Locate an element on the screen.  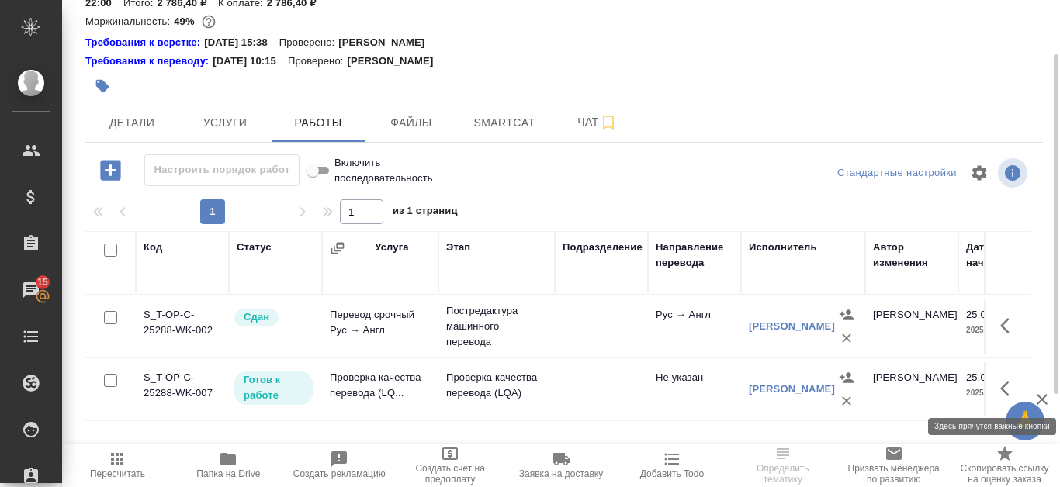
div: Подразделение is located at coordinates (602, 247).